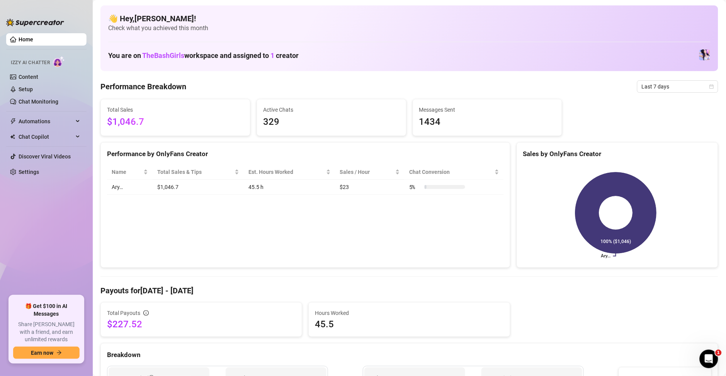 This screenshot has height=376, width=726. Describe the element at coordinates (44, 157) in the screenshot. I see `a: Discover Viral Videos` at that location.